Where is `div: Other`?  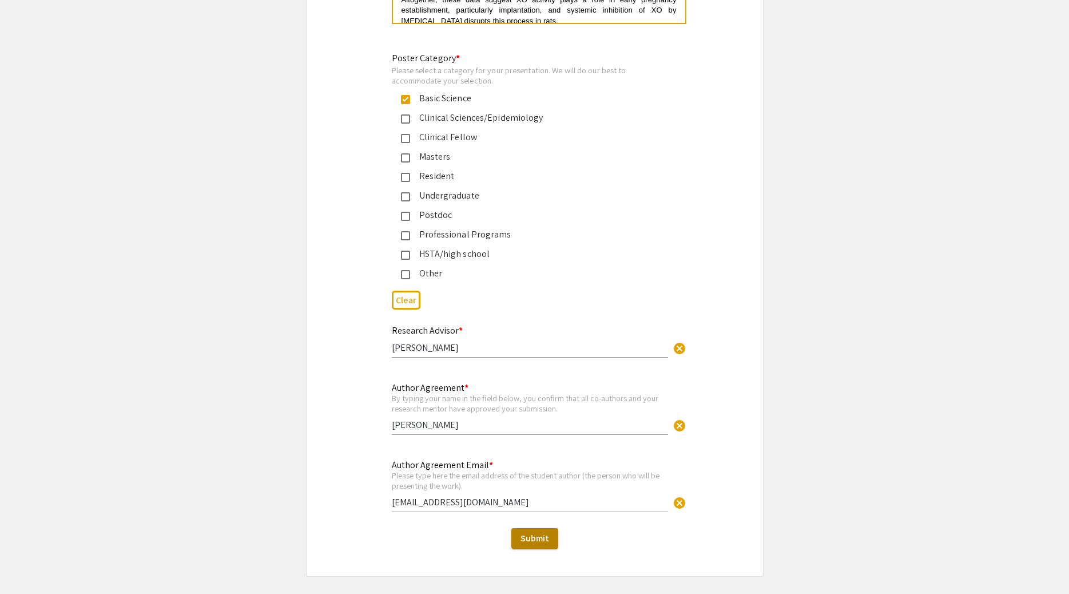 div: Other is located at coordinates (530, 273).